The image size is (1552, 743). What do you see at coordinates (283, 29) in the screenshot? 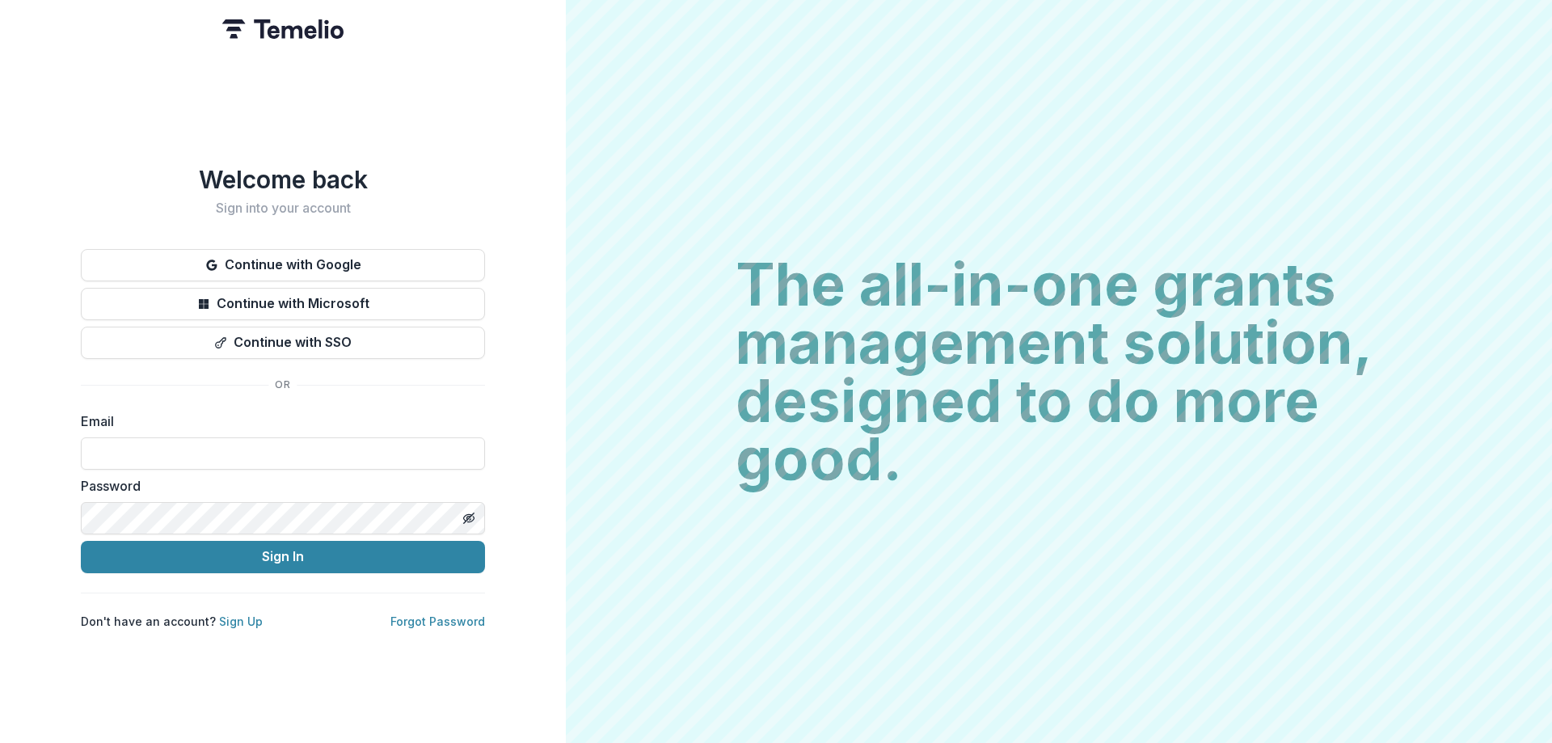
I see `img: Temelio` at bounding box center [283, 29].